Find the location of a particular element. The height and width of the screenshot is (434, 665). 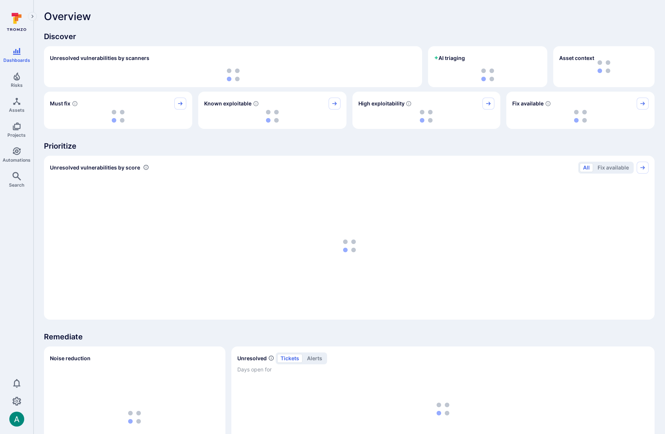

div: Known exploitable is located at coordinates (272, 110).